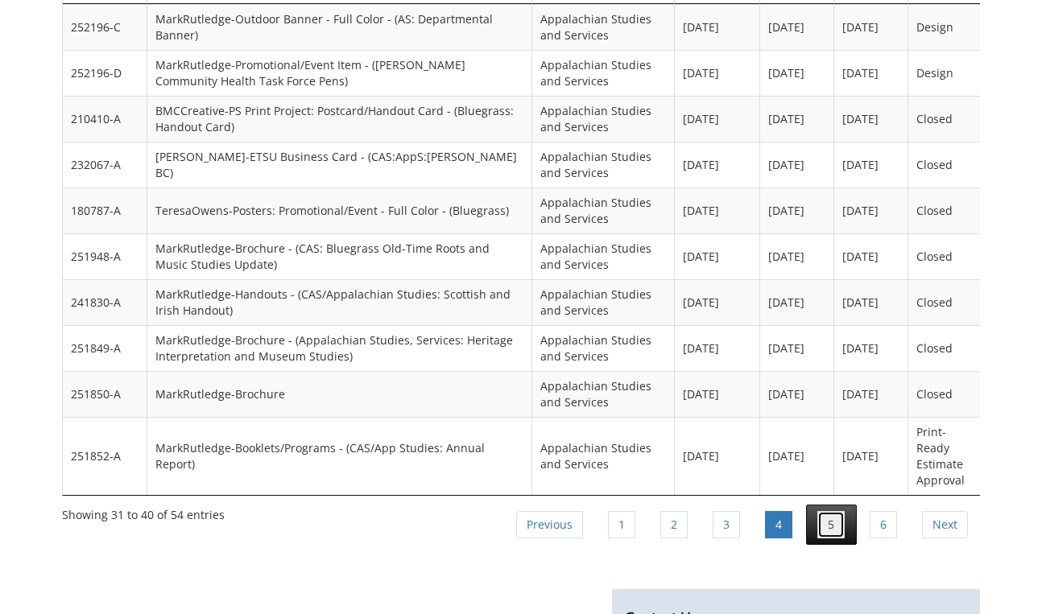  Describe the element at coordinates (143, 512) in the screenshot. I see `div: Showing 31 to 40 of 54 entries` at that location.